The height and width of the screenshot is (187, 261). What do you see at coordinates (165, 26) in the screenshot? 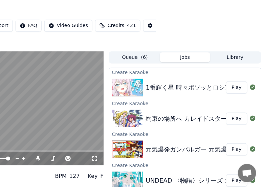
I see `div: Settings` at bounding box center [165, 26].